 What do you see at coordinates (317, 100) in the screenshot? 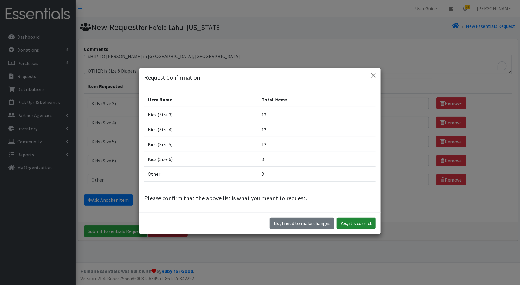
I see `th: Total Items` at bounding box center [317, 100].